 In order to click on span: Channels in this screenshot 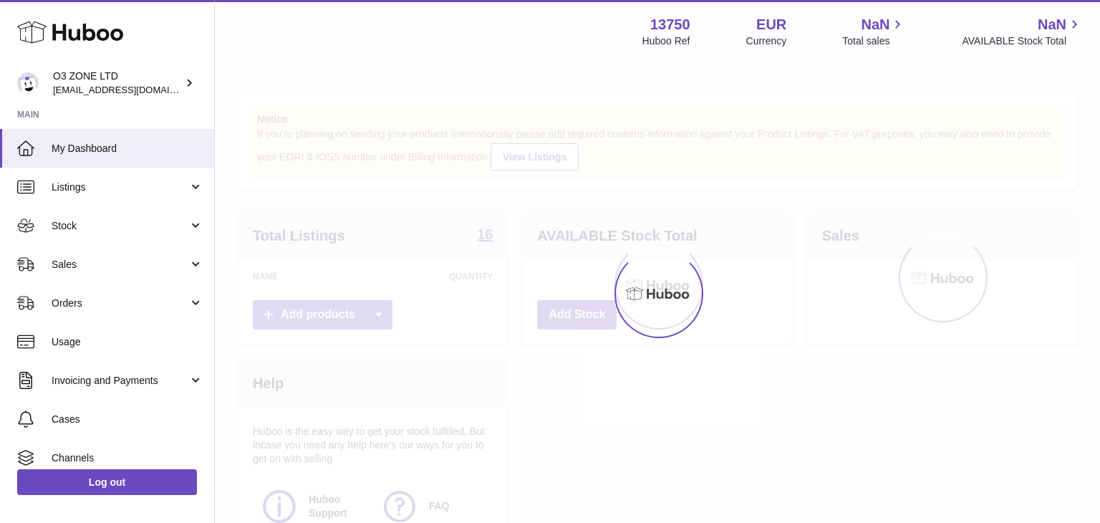, I will do `click(127, 458)`.